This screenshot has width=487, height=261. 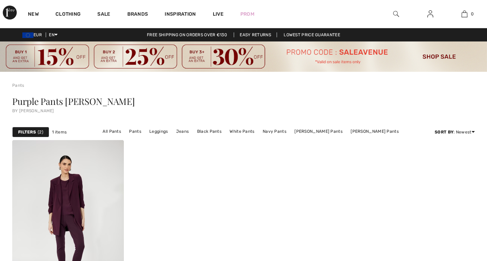 What do you see at coordinates (33, 15) in the screenshot?
I see `a: New` at bounding box center [33, 15].